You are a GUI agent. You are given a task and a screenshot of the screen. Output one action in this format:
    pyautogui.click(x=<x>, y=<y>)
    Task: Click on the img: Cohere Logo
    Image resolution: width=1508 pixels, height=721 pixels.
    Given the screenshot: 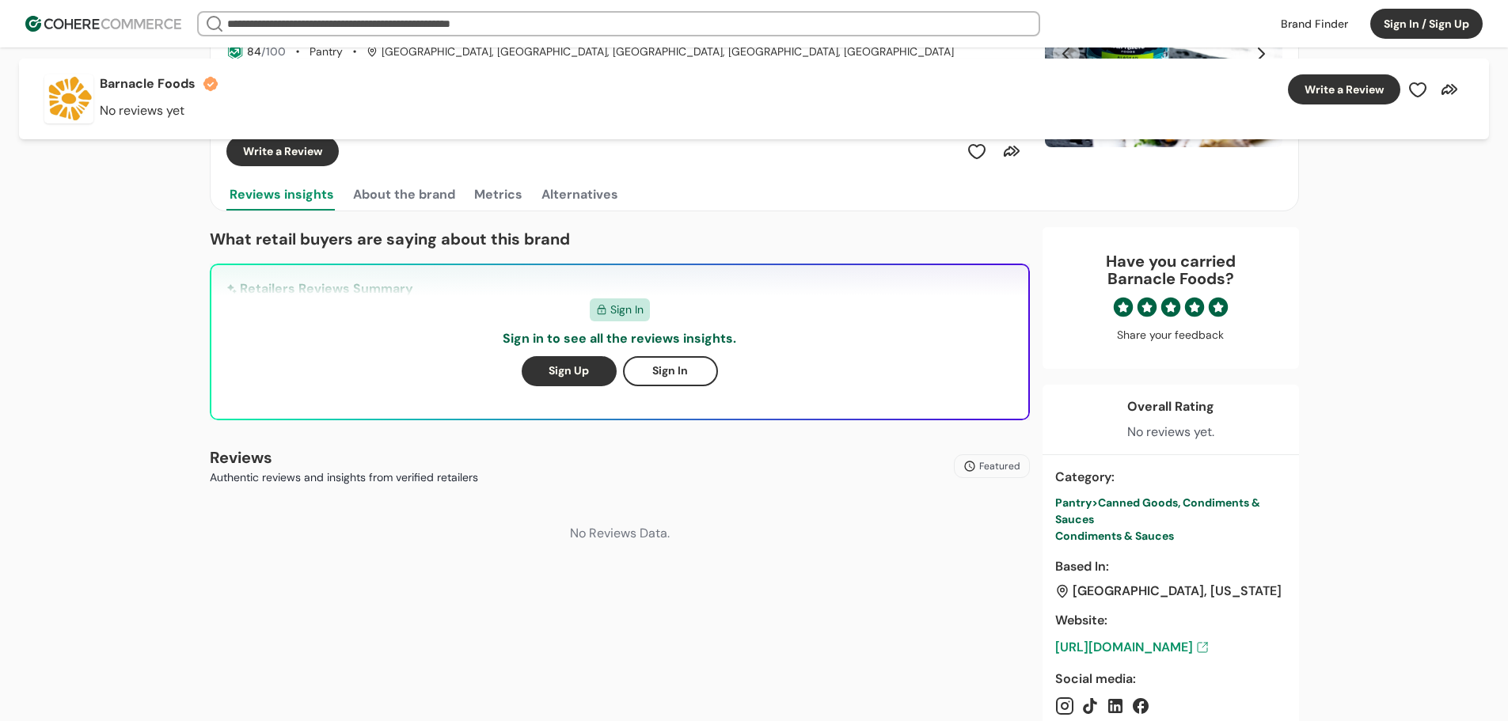 What is the action you would take?
    pyautogui.click(x=103, y=24)
    